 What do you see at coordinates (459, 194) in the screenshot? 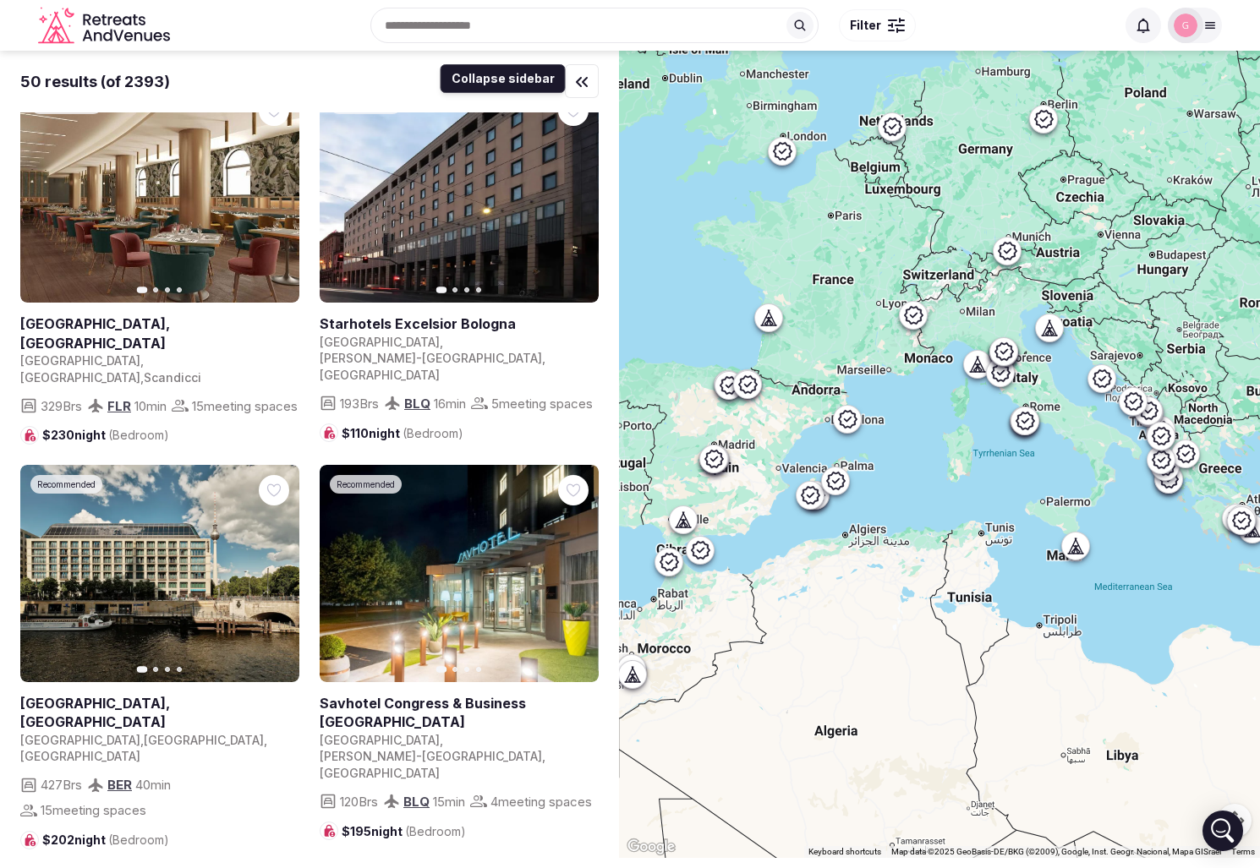
I see `a: View Starhotels Excelsior Bologna` at bounding box center [459, 194].